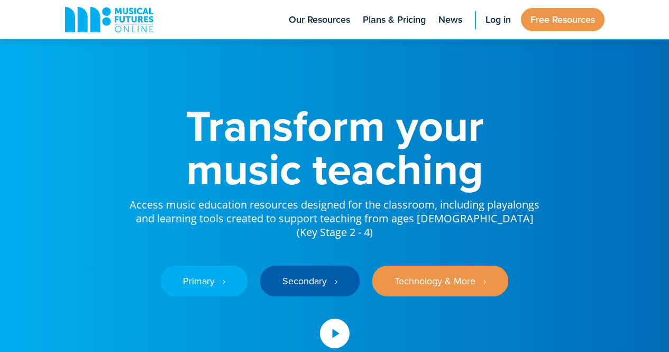 The image size is (669, 352). I want to click on a: Primary ‎‏‏‎ ‎ ›, so click(204, 281).